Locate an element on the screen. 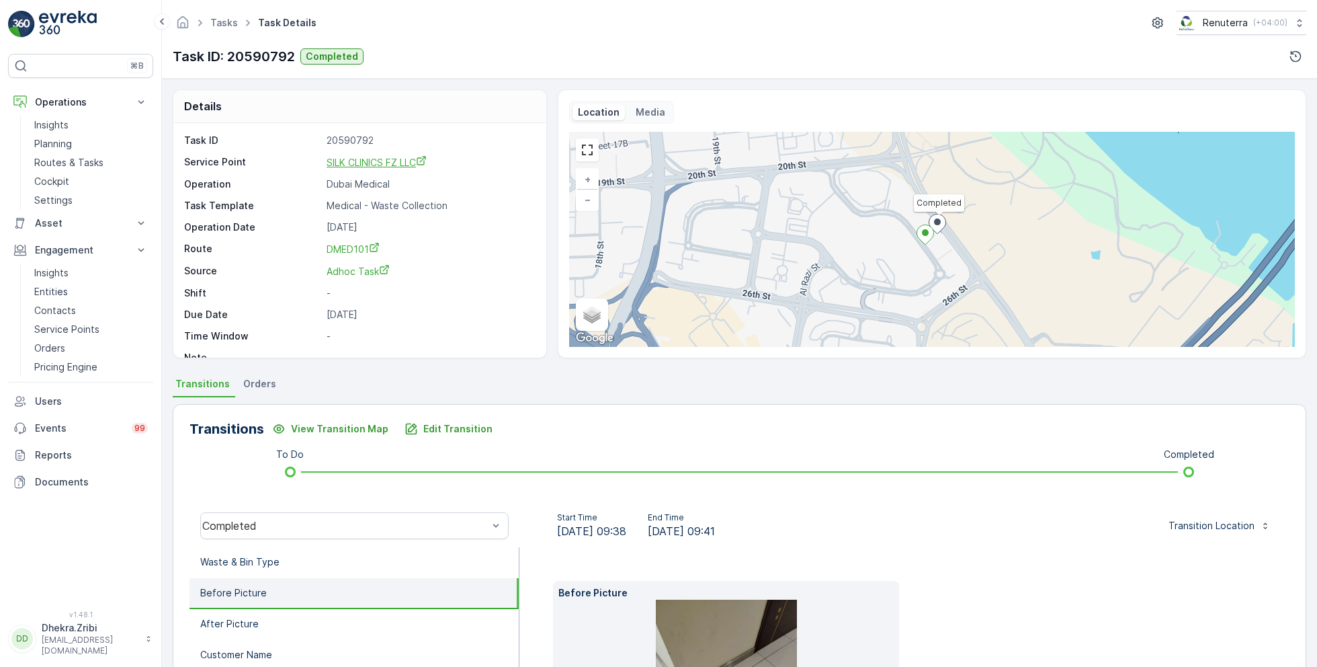 The image size is (1317, 667). p: Task ID: 20590792 is located at coordinates (234, 56).